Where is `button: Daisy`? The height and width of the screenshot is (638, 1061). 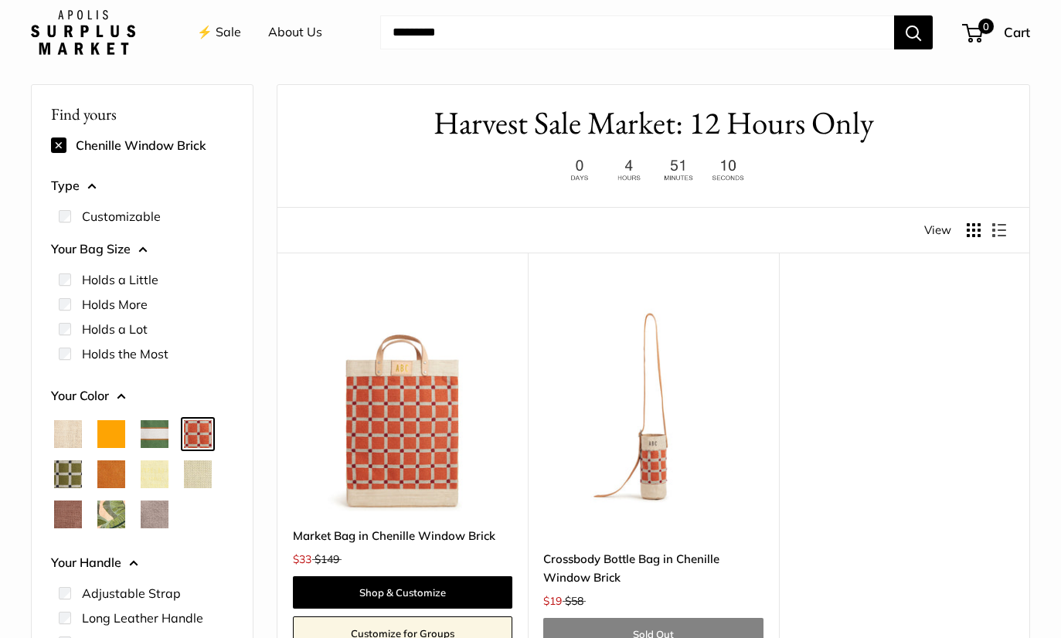
button: Daisy is located at coordinates (154, 474).